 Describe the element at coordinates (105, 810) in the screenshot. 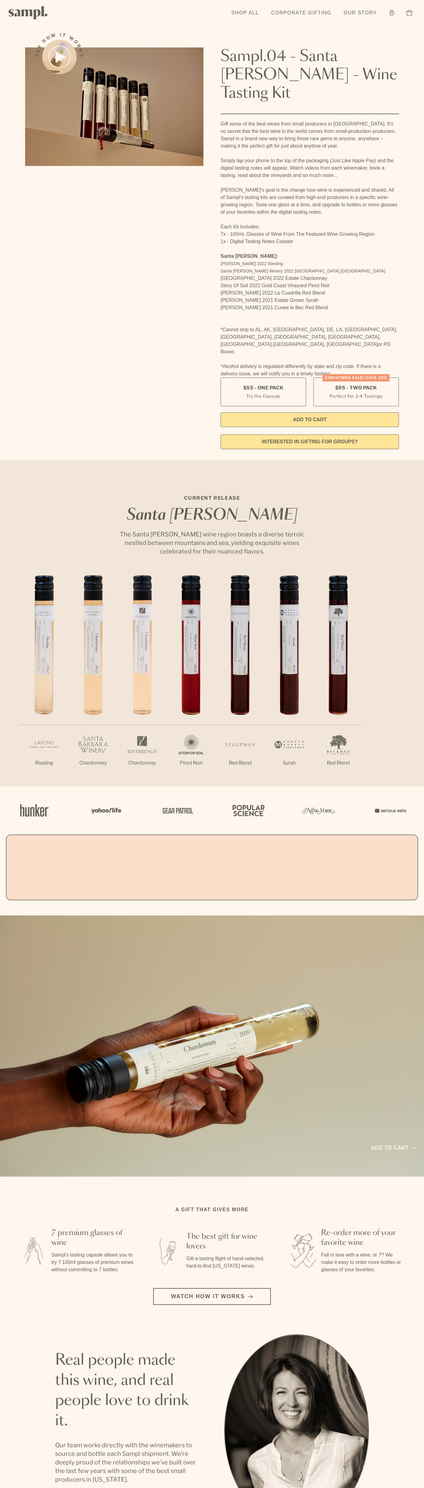

I see `img: Artboard_6_04f9a106-072f-468a-bdd7-f11783b05722_x450.png` at that location.